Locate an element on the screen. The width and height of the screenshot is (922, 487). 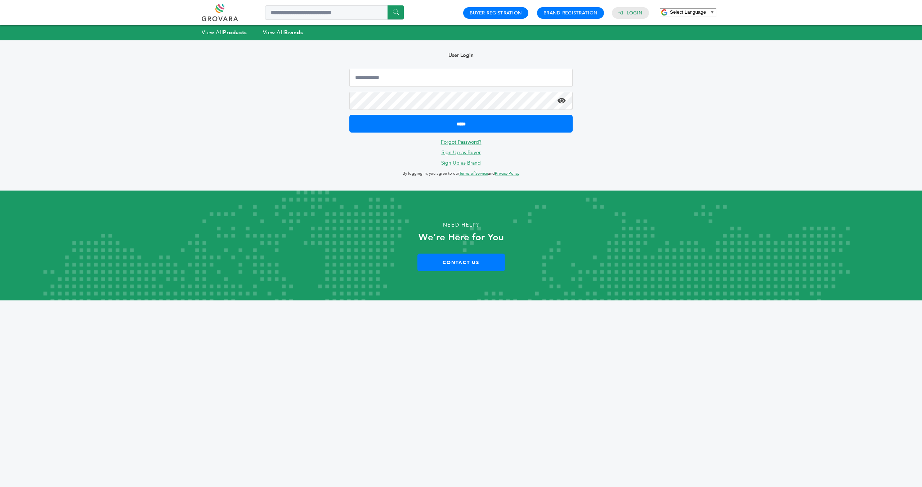
a: View AllBrands is located at coordinates (283, 32).